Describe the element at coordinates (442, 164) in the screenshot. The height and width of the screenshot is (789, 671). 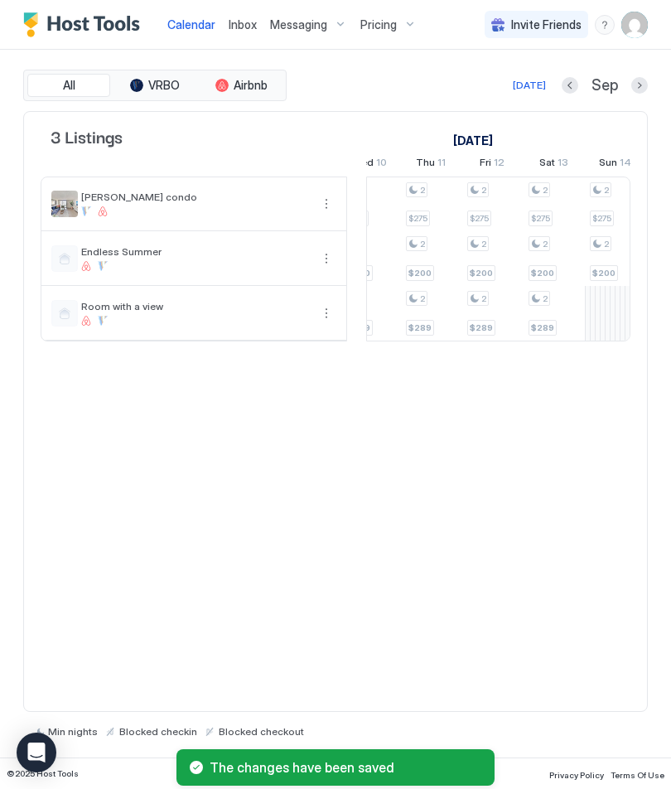
I see `span: 11` at that location.